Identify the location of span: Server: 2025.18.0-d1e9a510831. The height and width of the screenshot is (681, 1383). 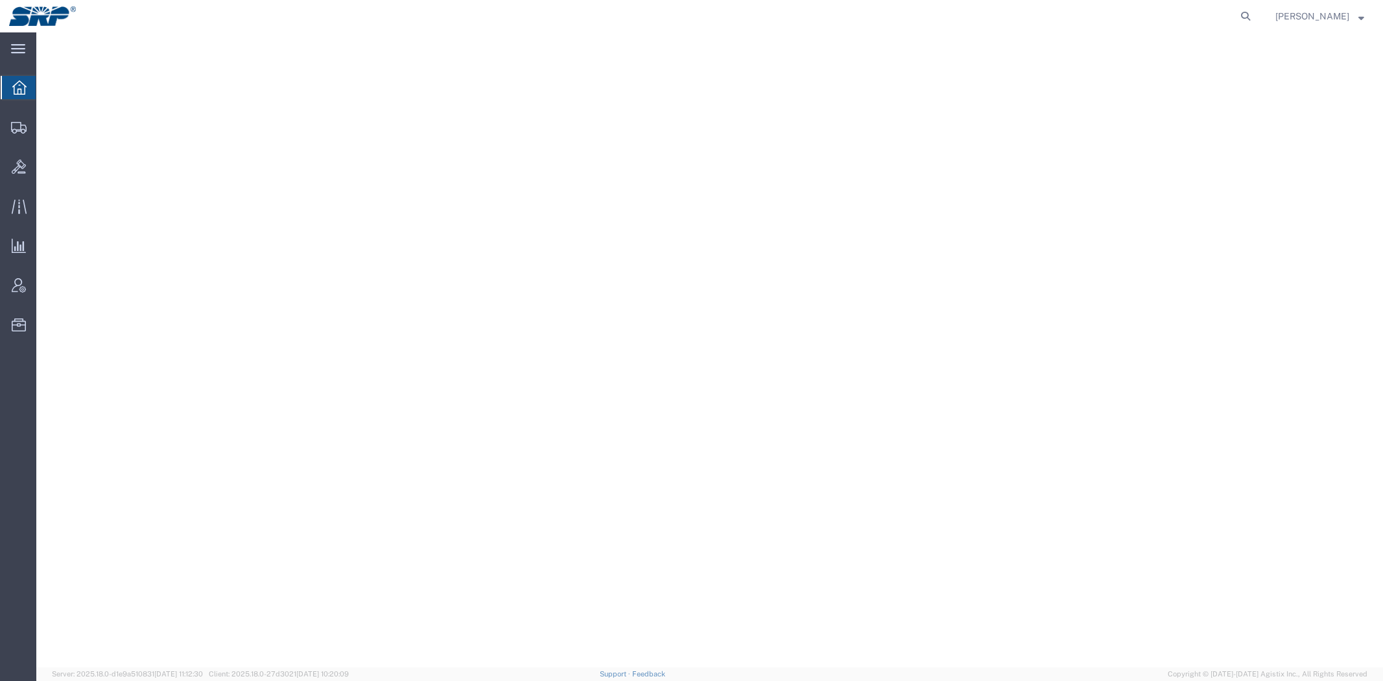
(127, 674).